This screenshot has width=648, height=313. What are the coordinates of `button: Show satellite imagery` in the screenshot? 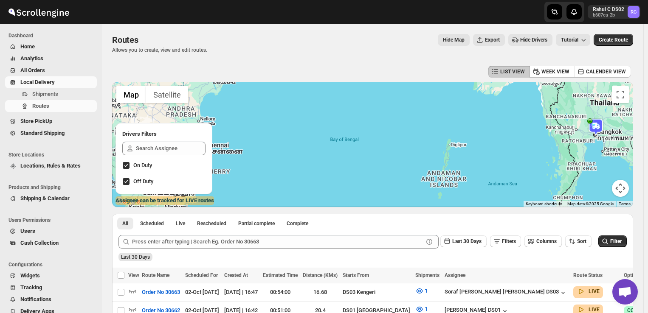 It's located at (167, 95).